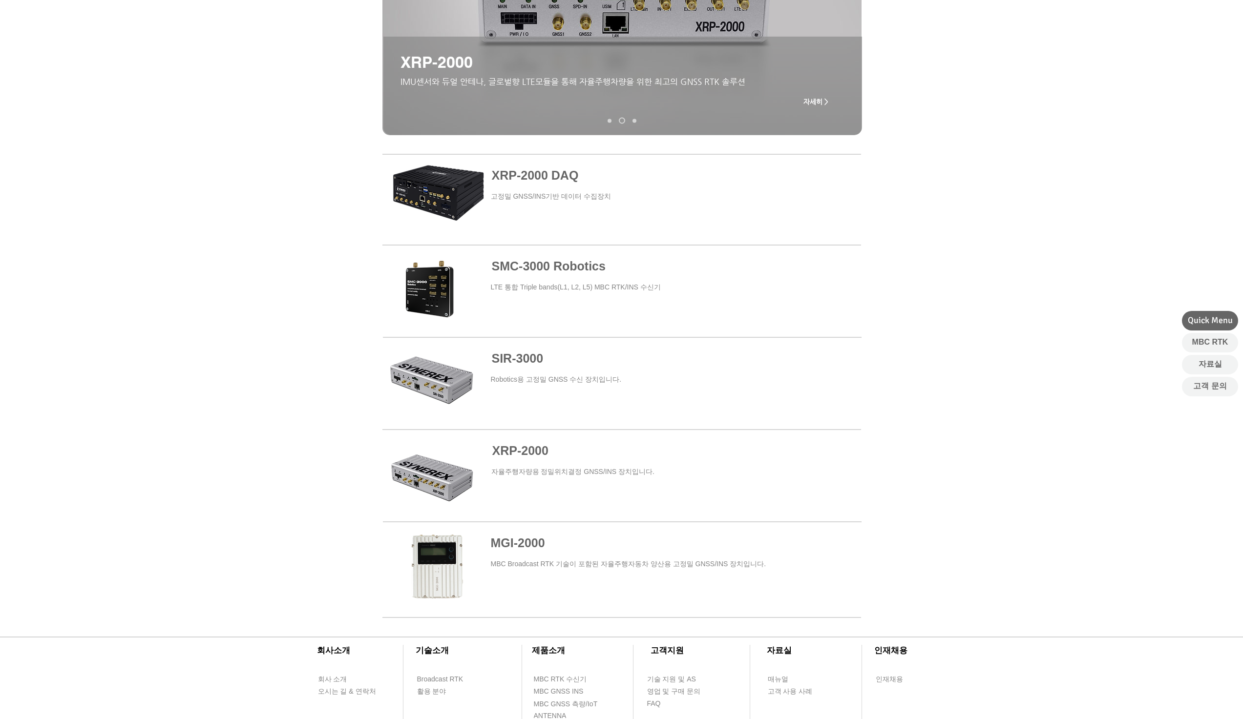  Describe the element at coordinates (548, 650) in the screenshot. I see `span: ​제품소개` at that location.